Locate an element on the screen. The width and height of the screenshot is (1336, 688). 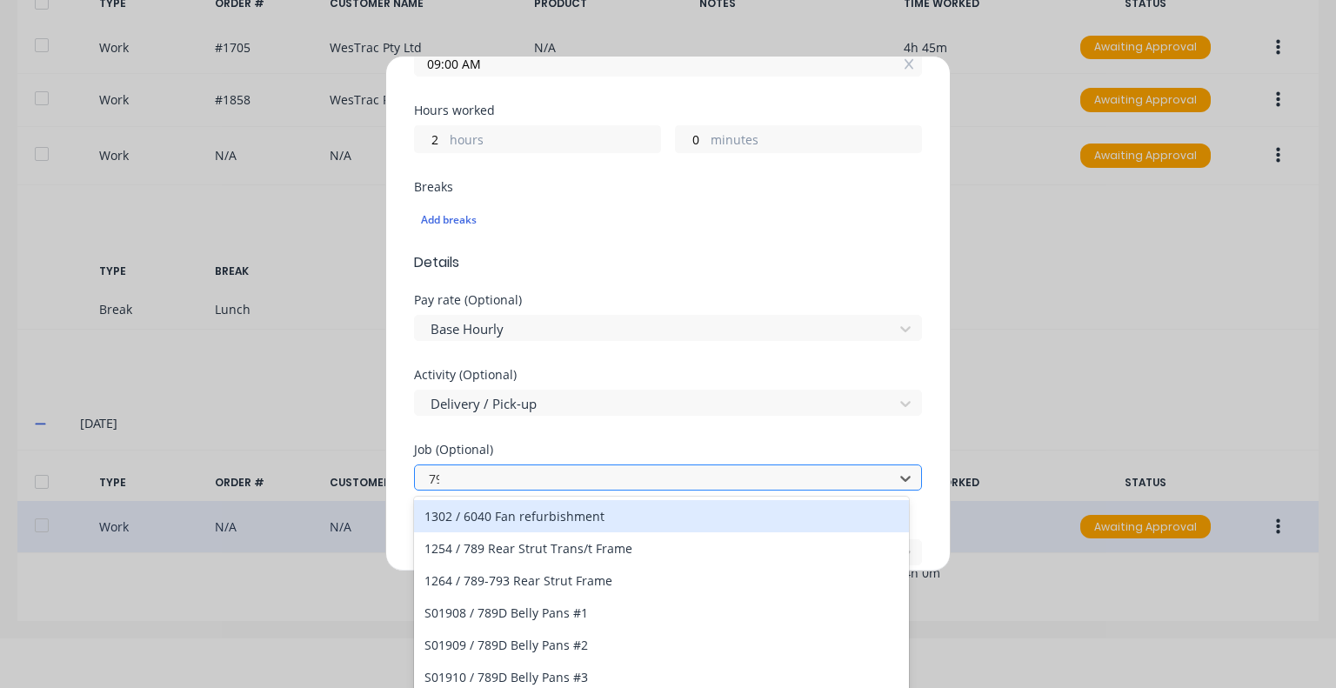
div: Breaks is located at coordinates (668, 187).